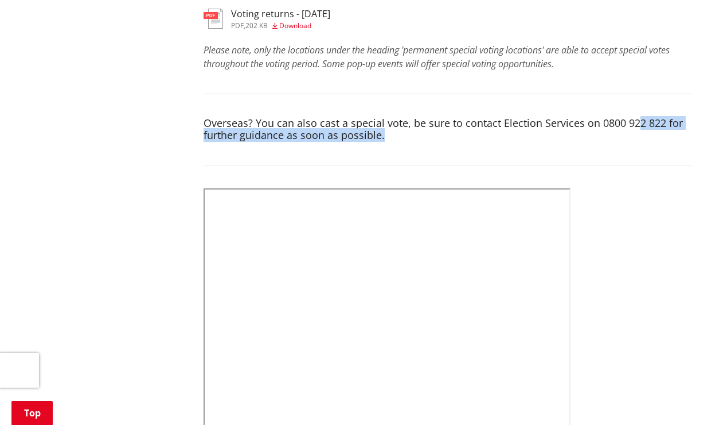 This screenshot has width=727, height=425. Describe the element at coordinates (32, 412) in the screenshot. I see `a: Top` at that location.